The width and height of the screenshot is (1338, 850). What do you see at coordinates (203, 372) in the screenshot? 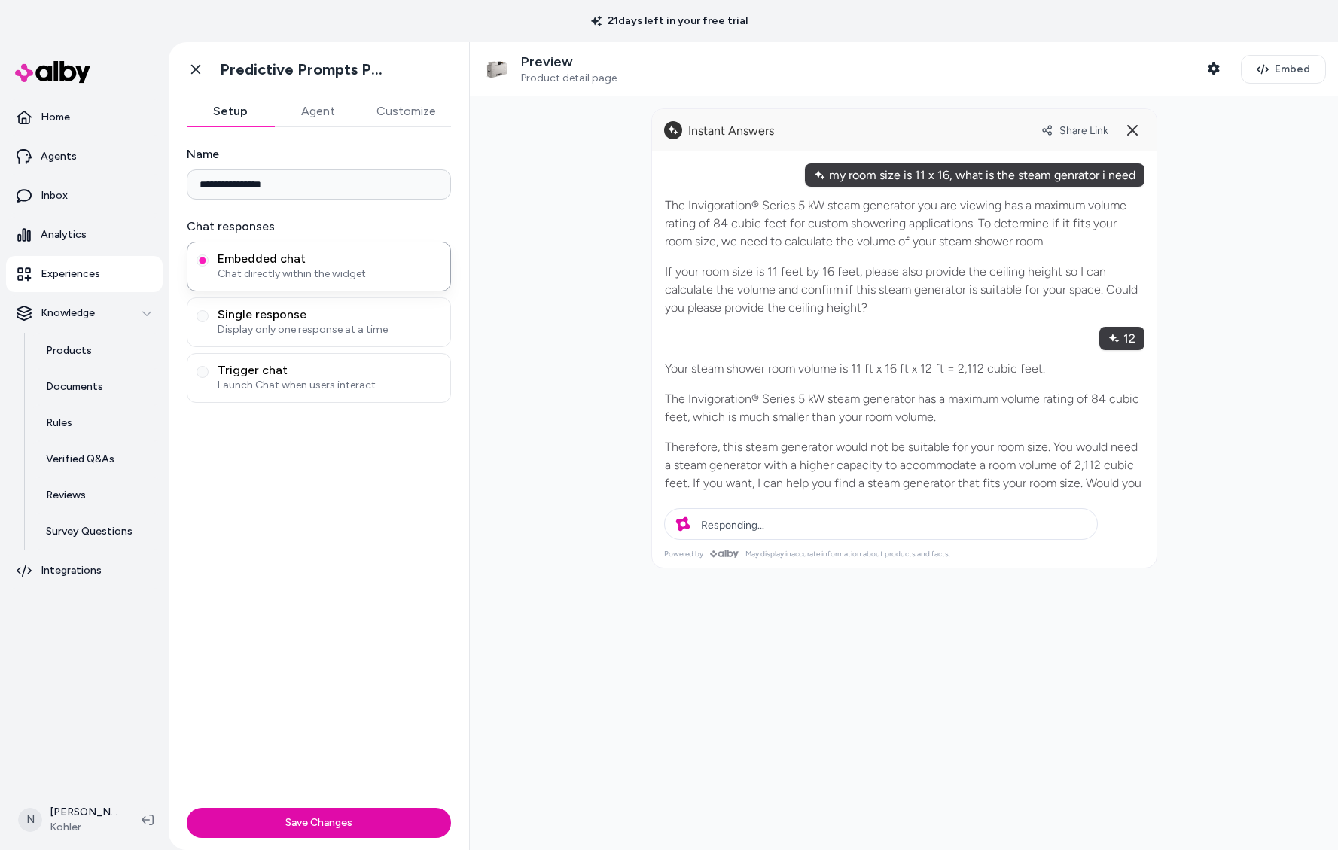
I see `button: Trigger chatLaunch Chat when users interact` at bounding box center [203, 372].